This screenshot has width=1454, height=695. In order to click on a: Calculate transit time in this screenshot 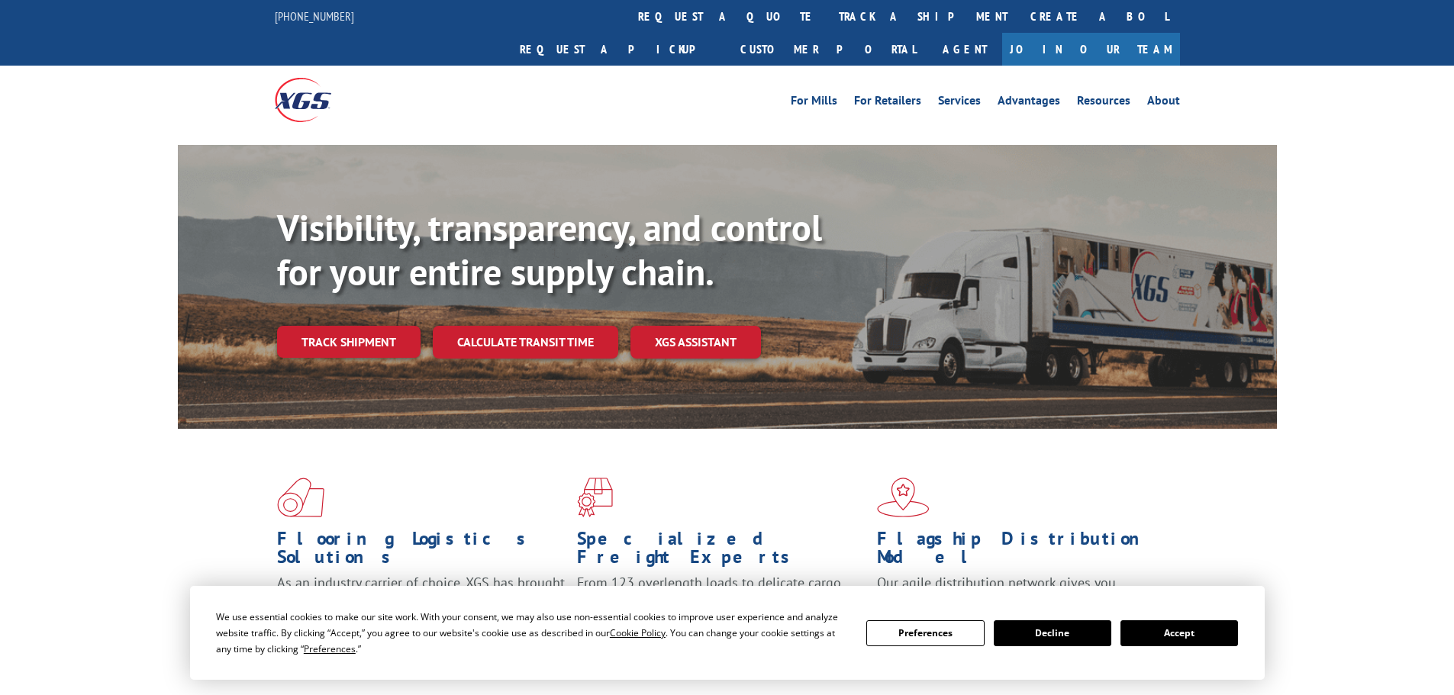, I will do `click(525, 342)`.